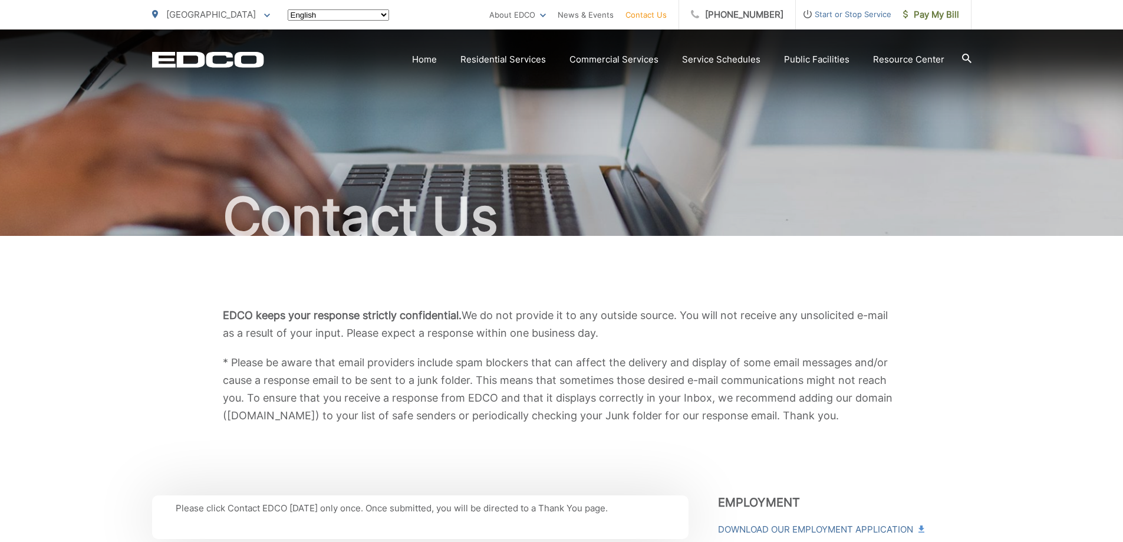 The height and width of the screenshot is (542, 1123). What do you see at coordinates (562, 217) in the screenshot?
I see `h1: Contact Us` at bounding box center [562, 217].